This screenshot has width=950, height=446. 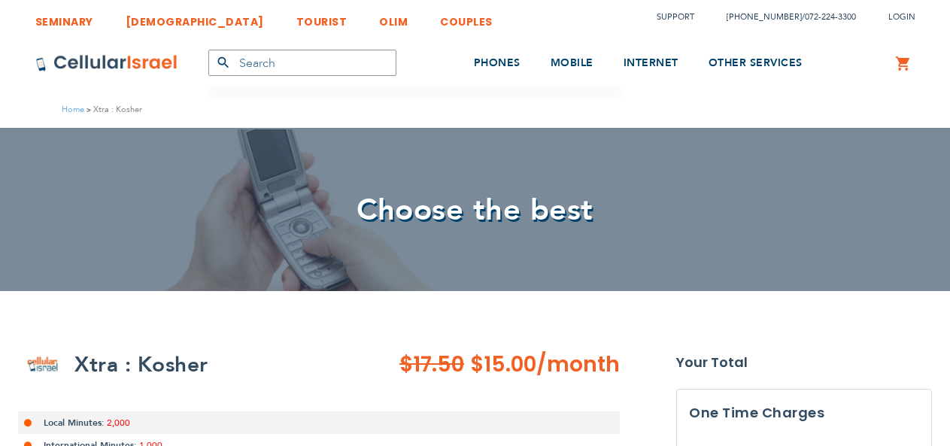 What do you see at coordinates (755, 63) in the screenshot?
I see `a: OTHER SERVICES` at bounding box center [755, 63].